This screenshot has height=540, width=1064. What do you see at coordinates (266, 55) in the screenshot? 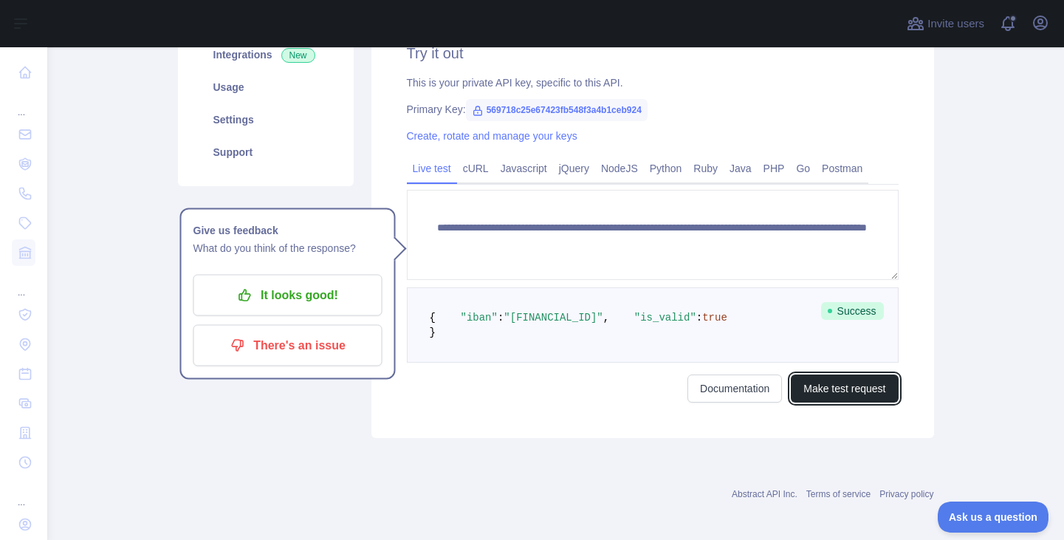
I see `a: Integrations New` at bounding box center [266, 55].